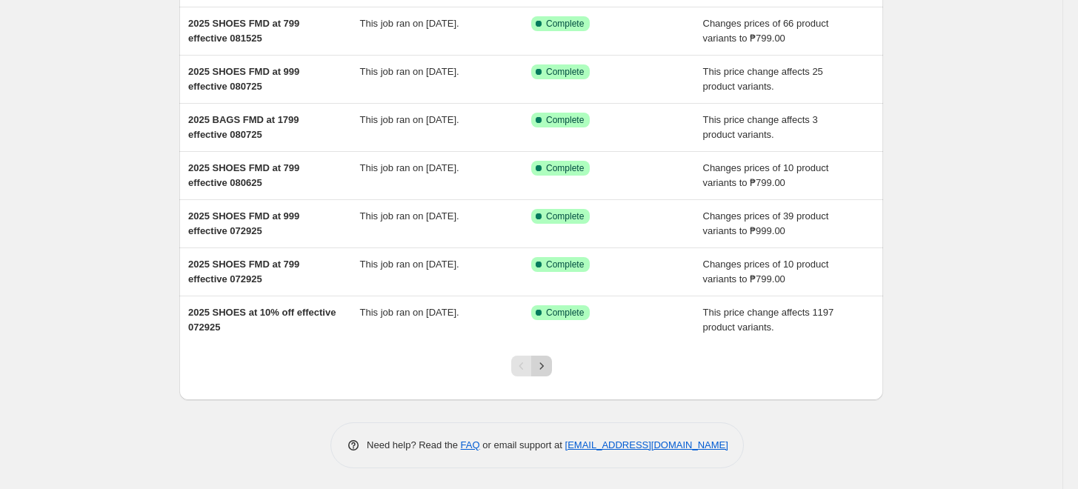  What do you see at coordinates (262, 319) in the screenshot?
I see `span: 2025 SHOES at 10% off effective 072925` at bounding box center [262, 319].